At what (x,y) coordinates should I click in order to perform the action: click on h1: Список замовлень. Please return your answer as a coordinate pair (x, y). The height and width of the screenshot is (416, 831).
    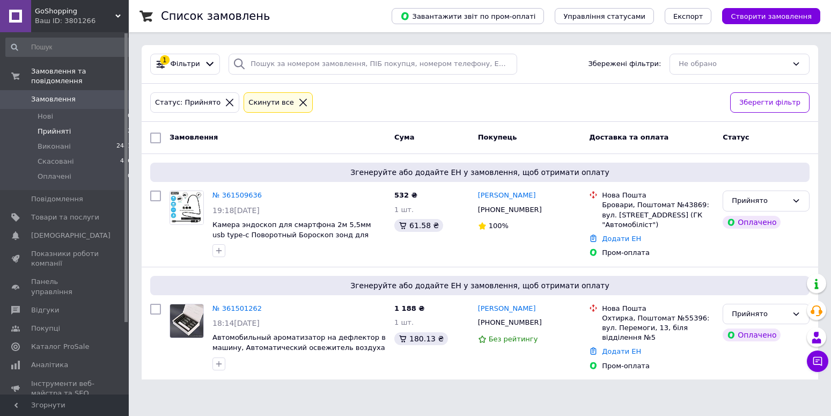
    Looking at the image, I should click on (215, 16).